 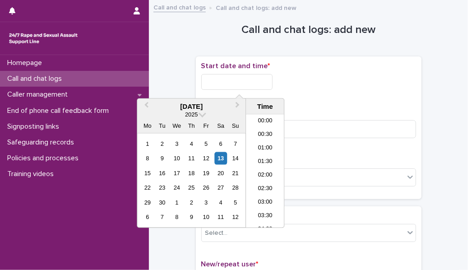 I want to click on div: Choose Sunday, 14 September 2025, so click(x=235, y=158).